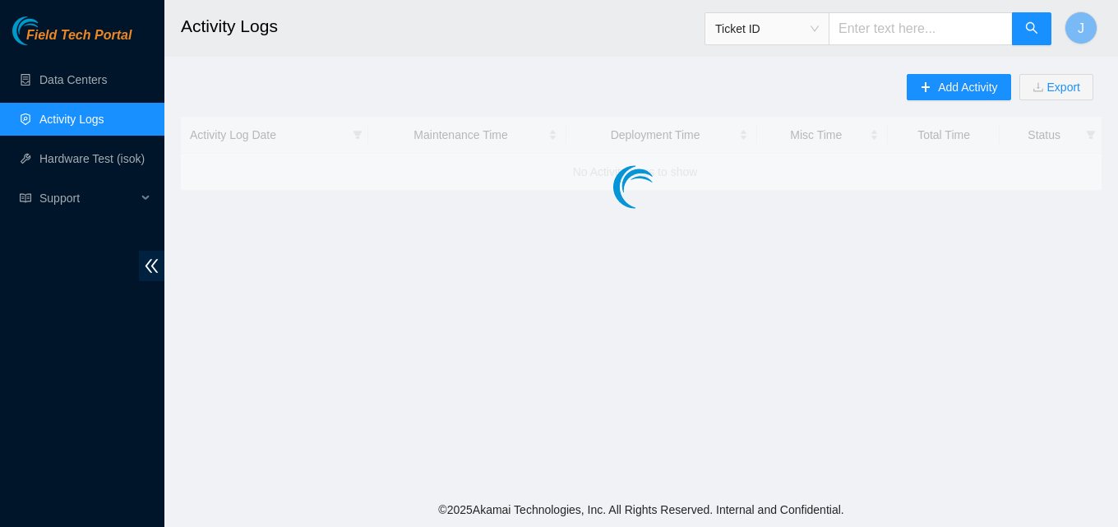 The width and height of the screenshot is (1118, 527). Describe the element at coordinates (72, 40) in the screenshot. I see `a: Akamai TechnologiesField Tech Portal` at that location.